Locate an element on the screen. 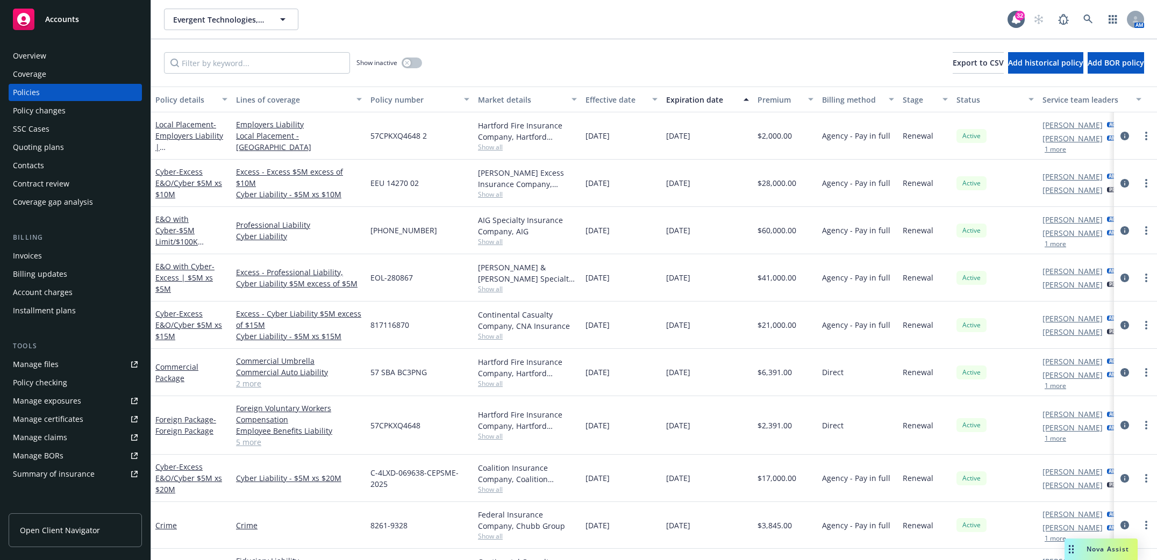  button: Premium is located at coordinates (786, 99).